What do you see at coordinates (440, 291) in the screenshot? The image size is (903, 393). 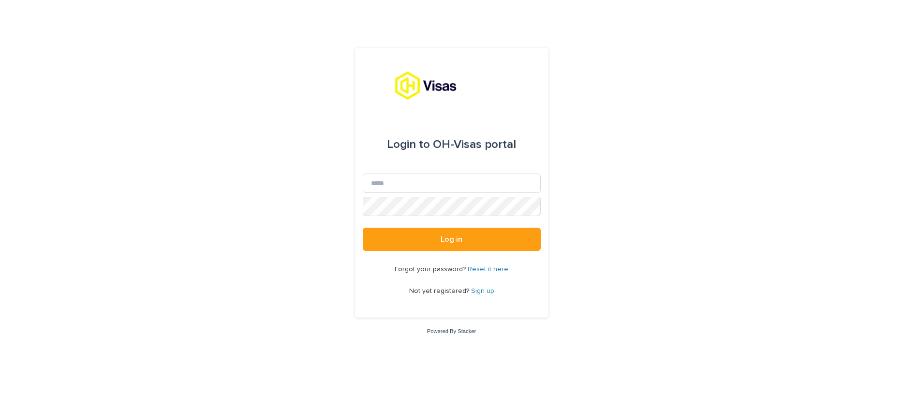 I see `span: Not yet registered?` at bounding box center [440, 291].